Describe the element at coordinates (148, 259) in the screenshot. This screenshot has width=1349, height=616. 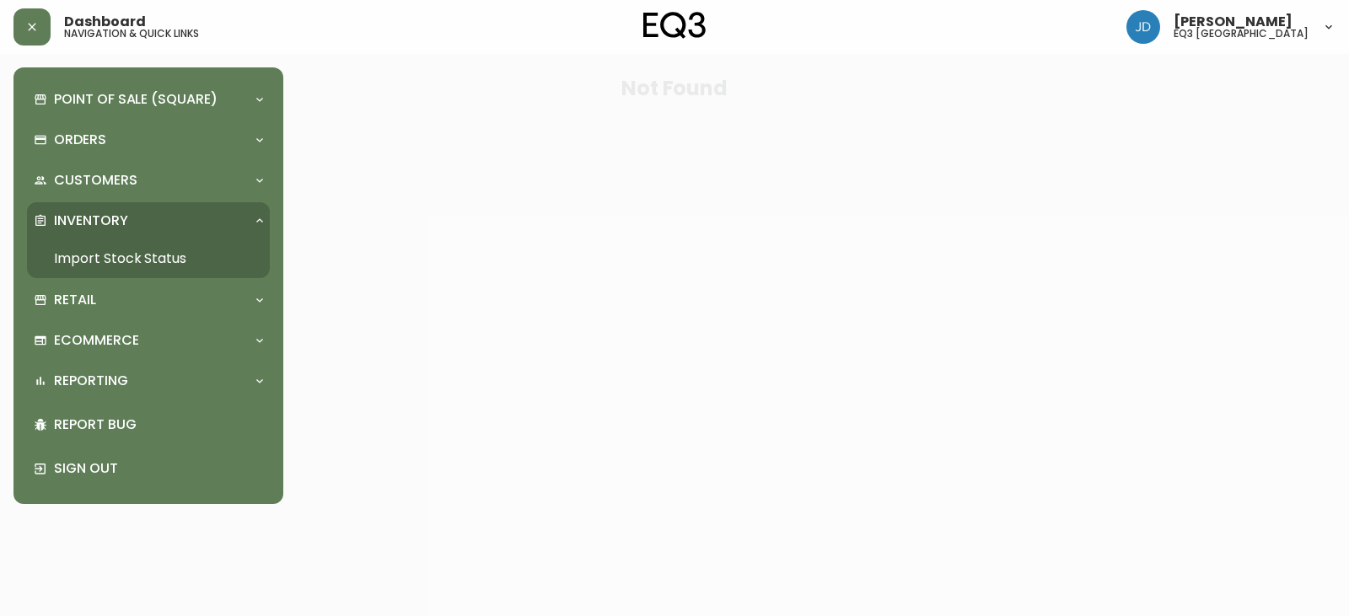
I see `a: Import Stock Status` at that location.